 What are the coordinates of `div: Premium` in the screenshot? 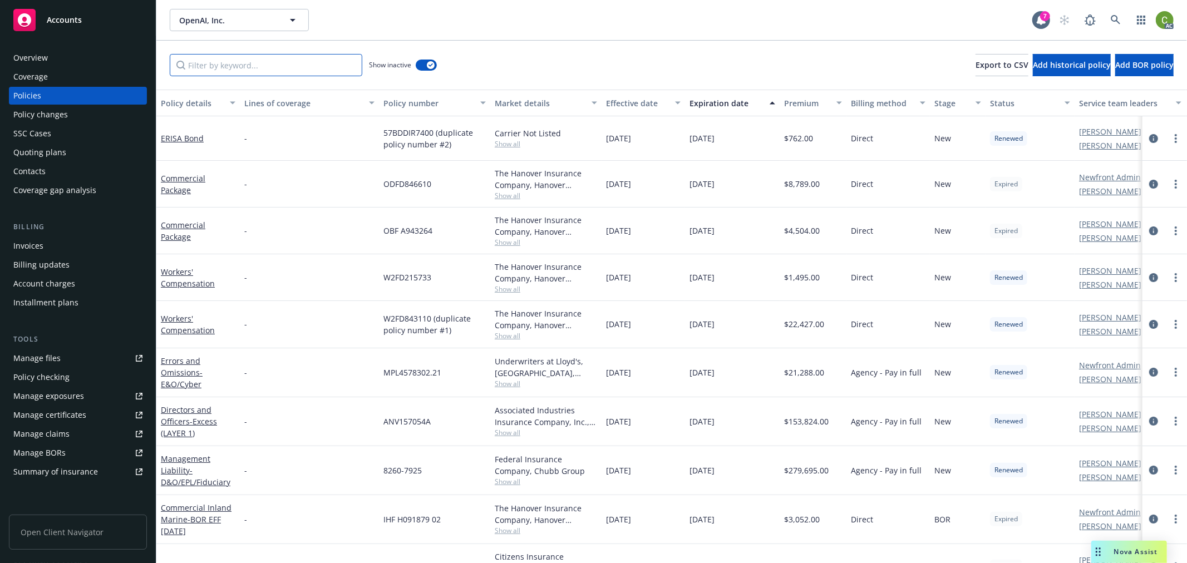 It's located at (807, 103).